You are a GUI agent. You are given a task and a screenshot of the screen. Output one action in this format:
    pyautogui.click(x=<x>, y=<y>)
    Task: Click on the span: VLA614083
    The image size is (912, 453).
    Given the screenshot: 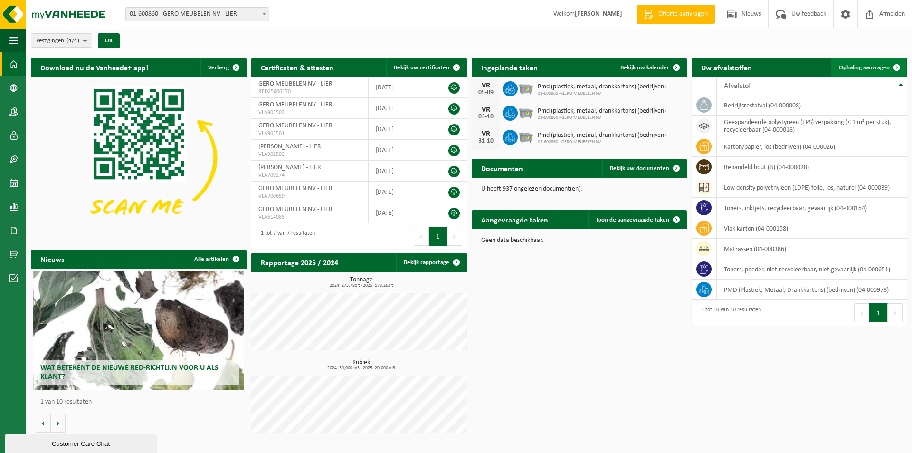 What is the action you would take?
    pyautogui.click(x=310, y=217)
    